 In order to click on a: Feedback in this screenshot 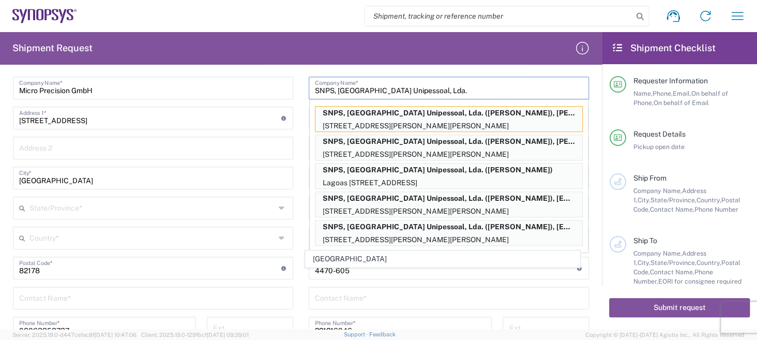, I will do `click(382, 334)`.